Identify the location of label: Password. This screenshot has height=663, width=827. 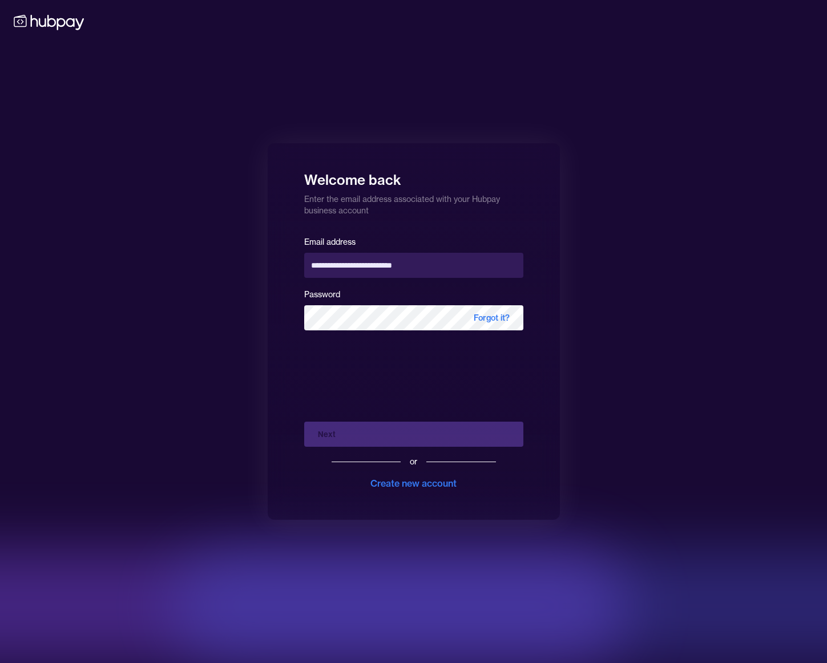
(322, 295).